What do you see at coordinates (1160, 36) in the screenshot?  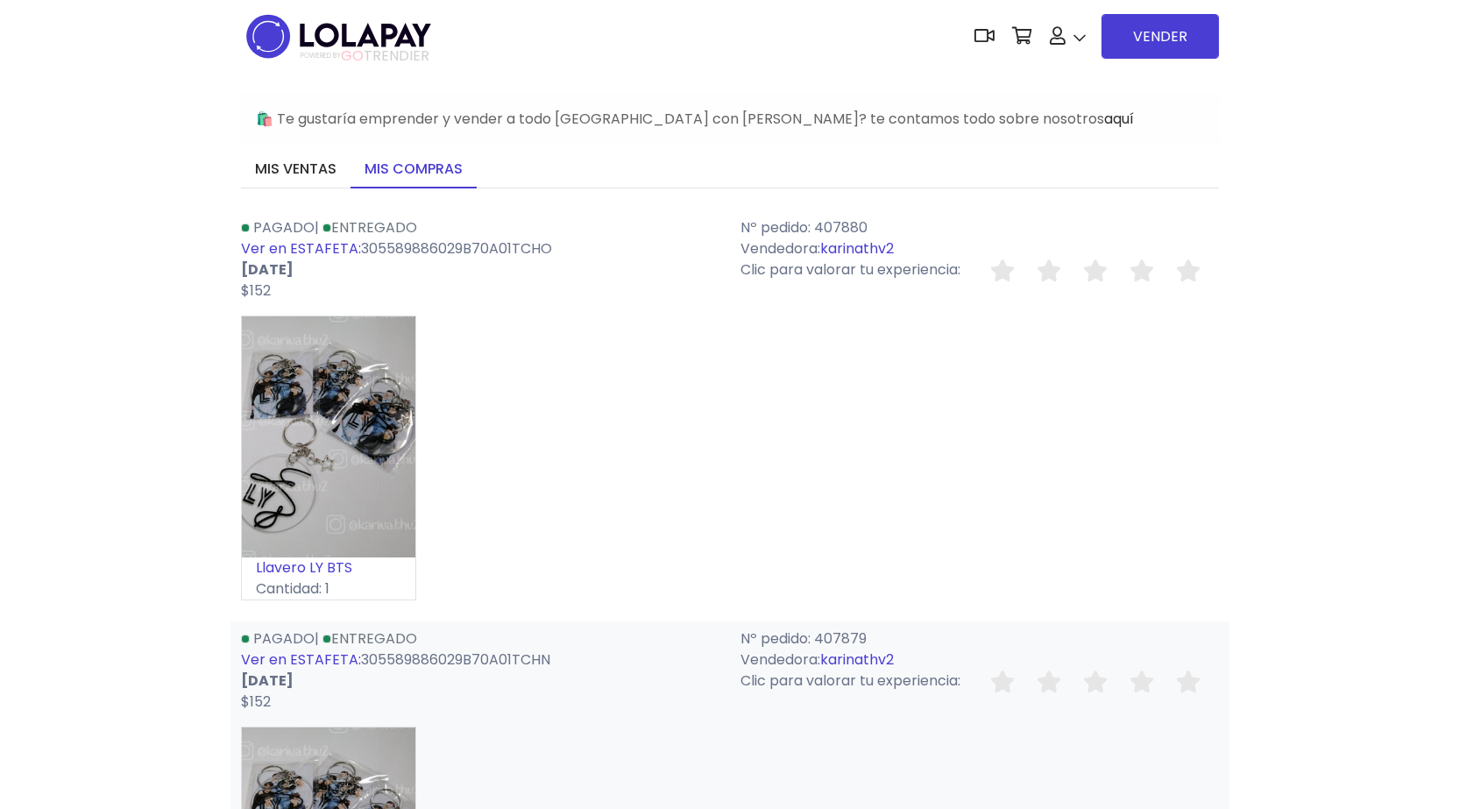 I see `a: VENDER` at bounding box center [1160, 36].